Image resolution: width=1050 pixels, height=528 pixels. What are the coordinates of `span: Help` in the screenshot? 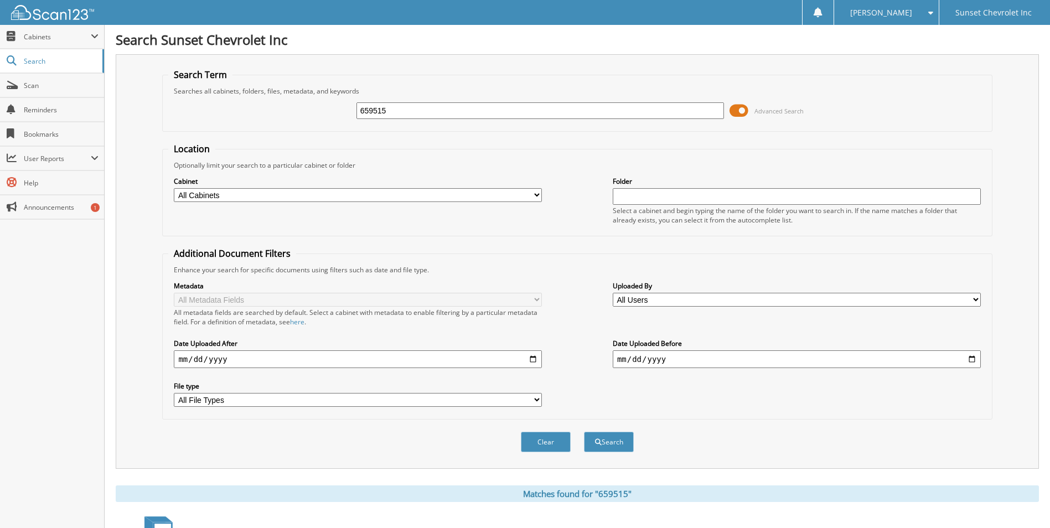 It's located at (61, 183).